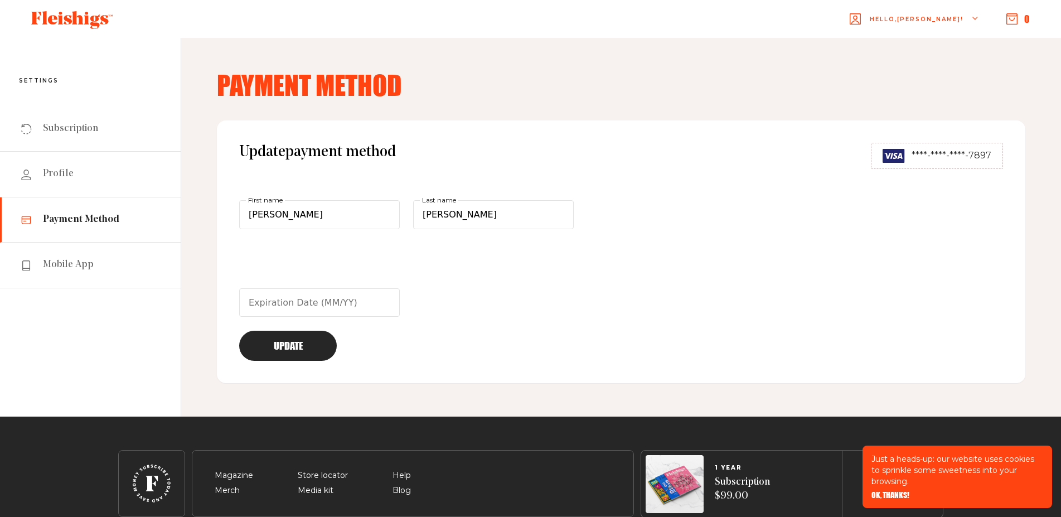 Image resolution: width=1061 pixels, height=517 pixels. I want to click on a: Media kit, so click(316, 490).